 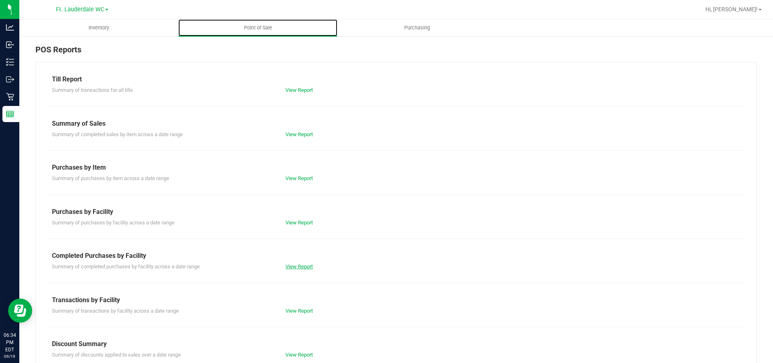 What do you see at coordinates (417, 28) in the screenshot?
I see `a: Purchasing` at bounding box center [417, 28].